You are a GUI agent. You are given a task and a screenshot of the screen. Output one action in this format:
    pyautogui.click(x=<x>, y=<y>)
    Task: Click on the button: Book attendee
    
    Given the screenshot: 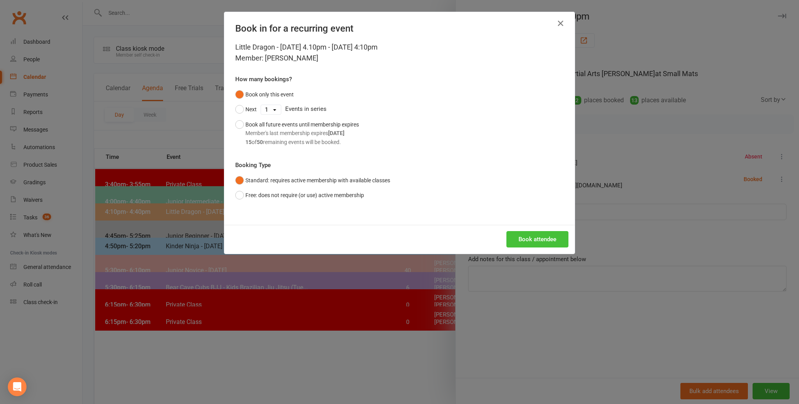 What is the action you would take?
    pyautogui.click(x=537, y=239)
    